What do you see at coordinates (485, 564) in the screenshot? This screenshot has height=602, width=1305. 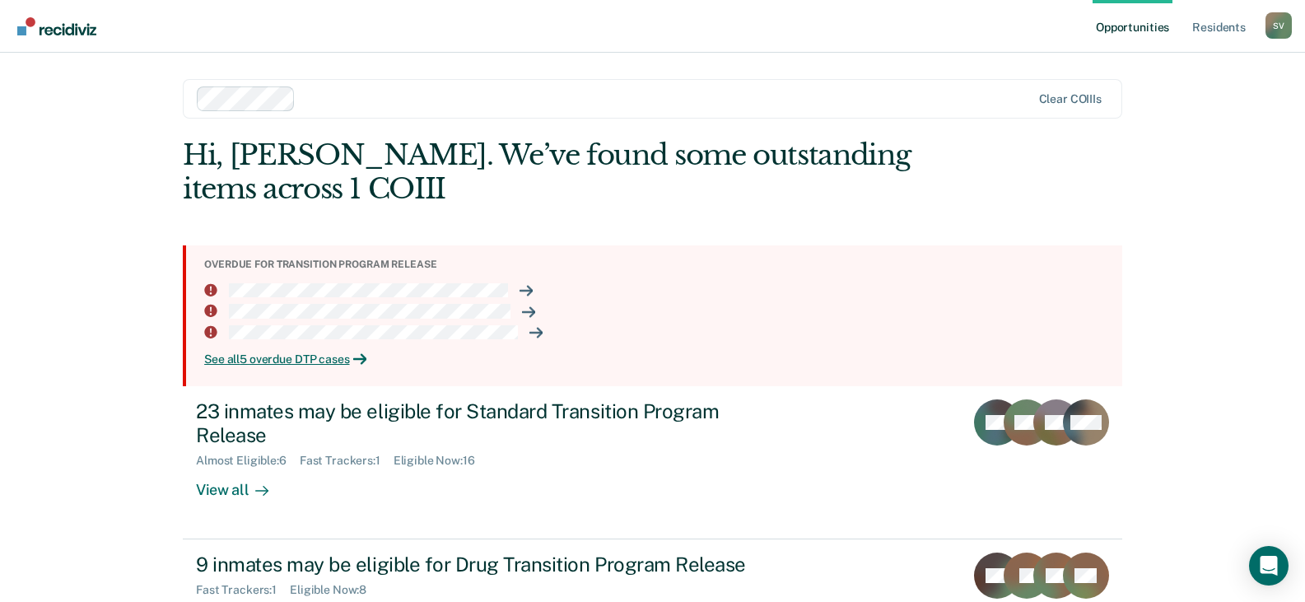 I see `div: 9 inmates may be eligible for Drug Transition Program Release` at bounding box center [485, 564].